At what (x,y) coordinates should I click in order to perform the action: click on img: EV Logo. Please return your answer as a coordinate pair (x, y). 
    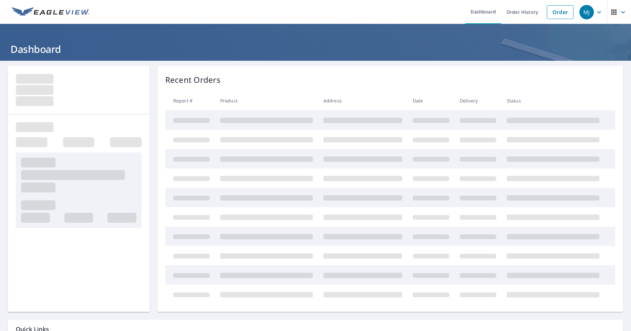
    Looking at the image, I should click on (51, 12).